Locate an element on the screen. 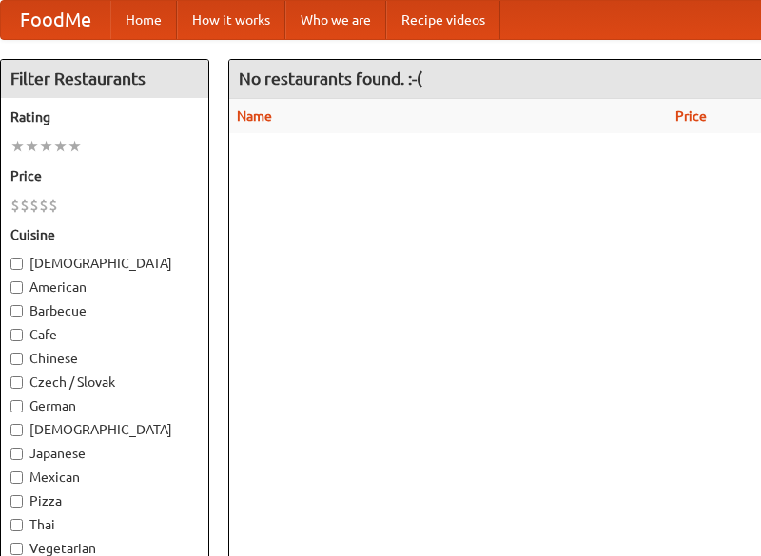 The image size is (761, 556). label: Chinese is located at coordinates (105, 358).